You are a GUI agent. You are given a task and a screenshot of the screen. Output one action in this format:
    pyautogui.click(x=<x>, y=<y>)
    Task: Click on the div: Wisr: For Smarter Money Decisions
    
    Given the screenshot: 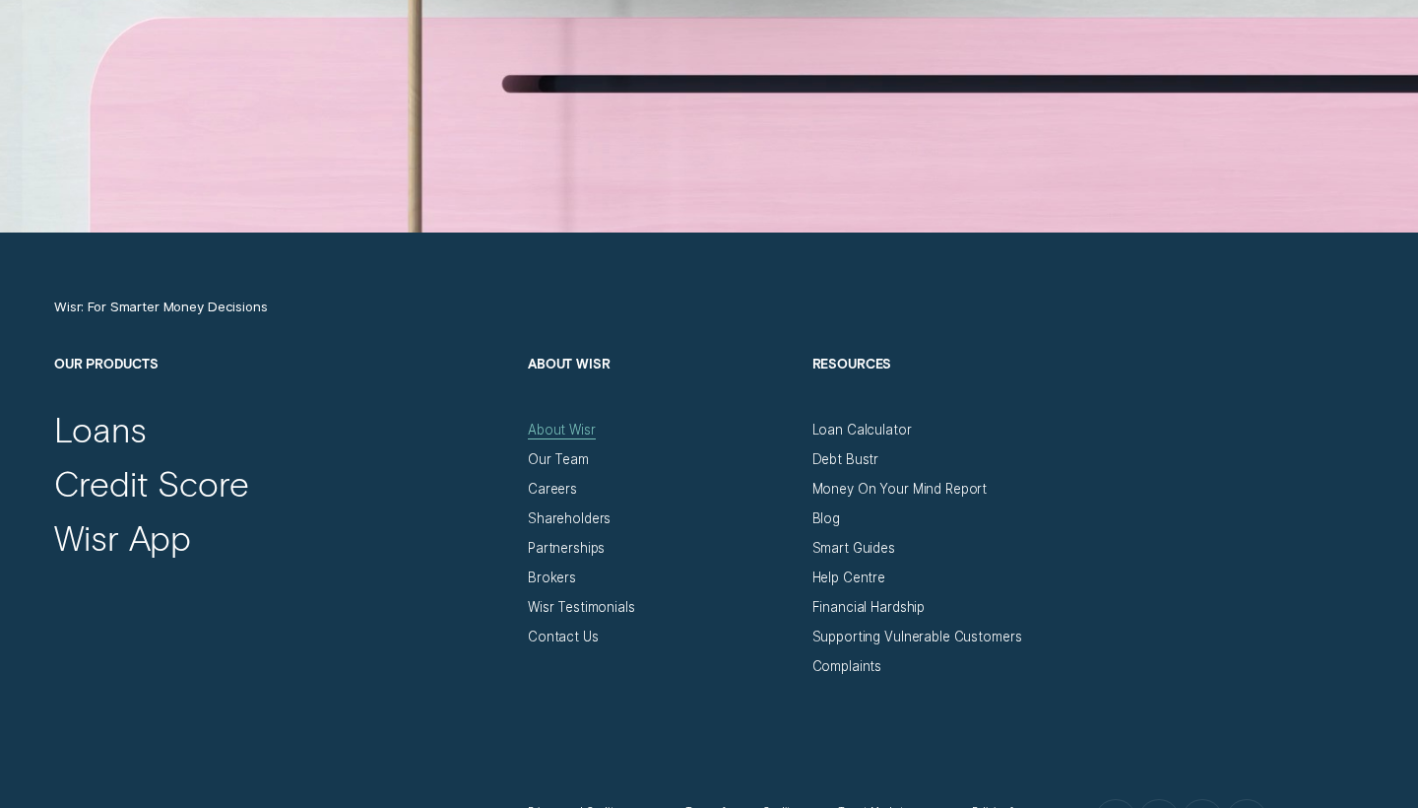 What is the action you would take?
    pyautogui.click(x=161, y=306)
    